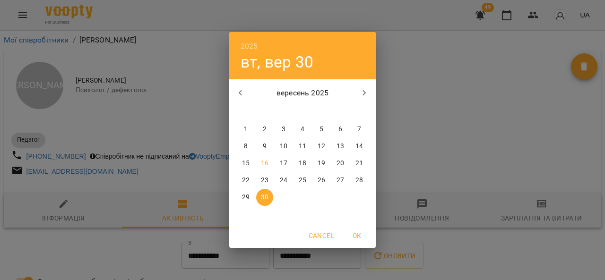 This screenshot has height=280, width=605. What do you see at coordinates (246, 181) in the screenshot?
I see `p: 22` at bounding box center [246, 181].